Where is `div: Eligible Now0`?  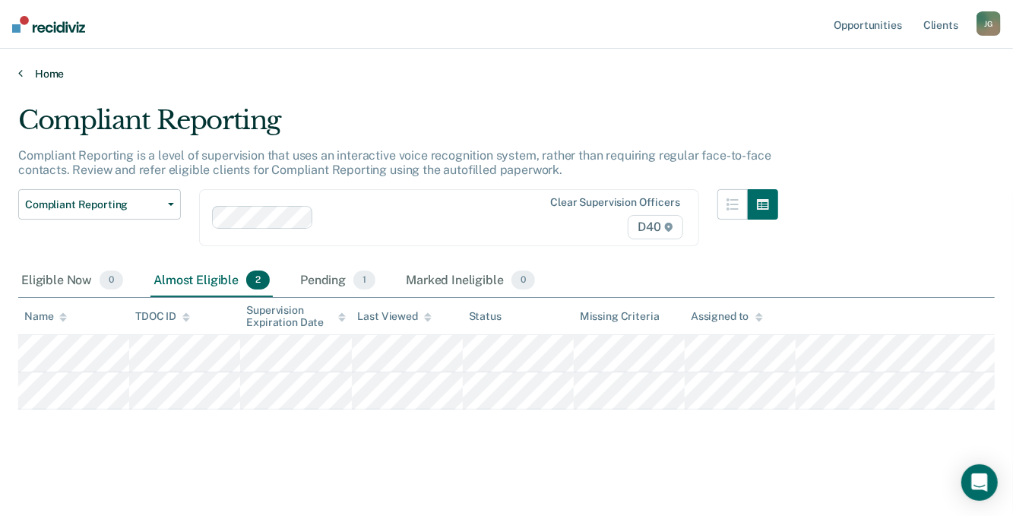
div: Eligible Now0 is located at coordinates (72, 281).